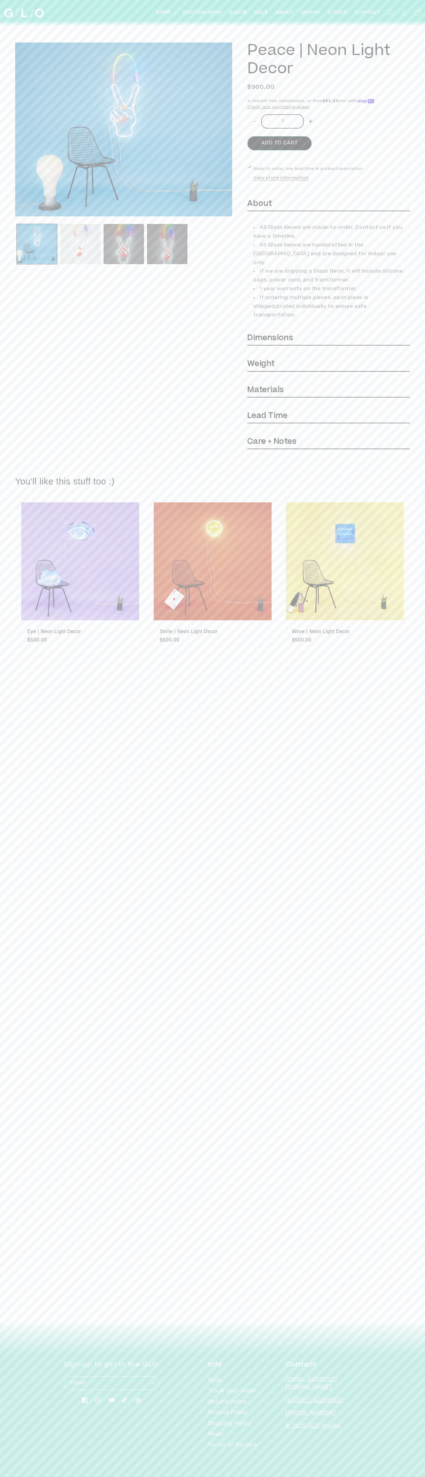 This screenshot has width=425, height=1477. Describe the element at coordinates (228, 1402) in the screenshot. I see `a: Refund Policy` at that location.